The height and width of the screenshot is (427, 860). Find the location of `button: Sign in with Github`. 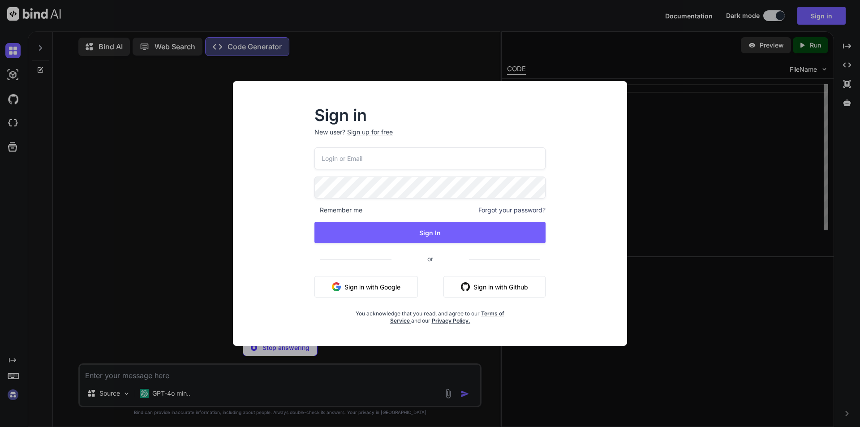

button: Sign in with Github is located at coordinates (494, 287).